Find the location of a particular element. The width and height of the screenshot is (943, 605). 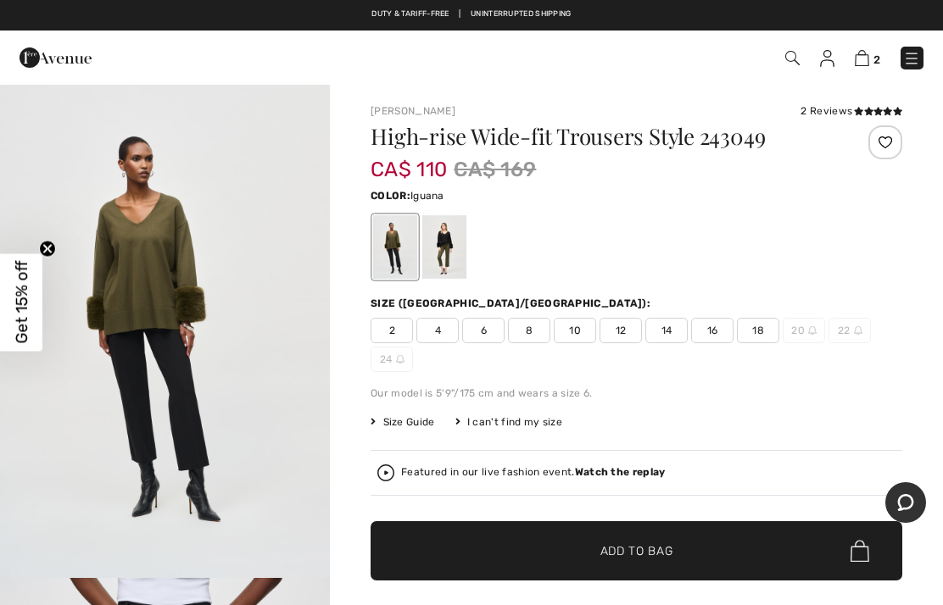

div: Featured in our live fashion event. is located at coordinates (532, 472).